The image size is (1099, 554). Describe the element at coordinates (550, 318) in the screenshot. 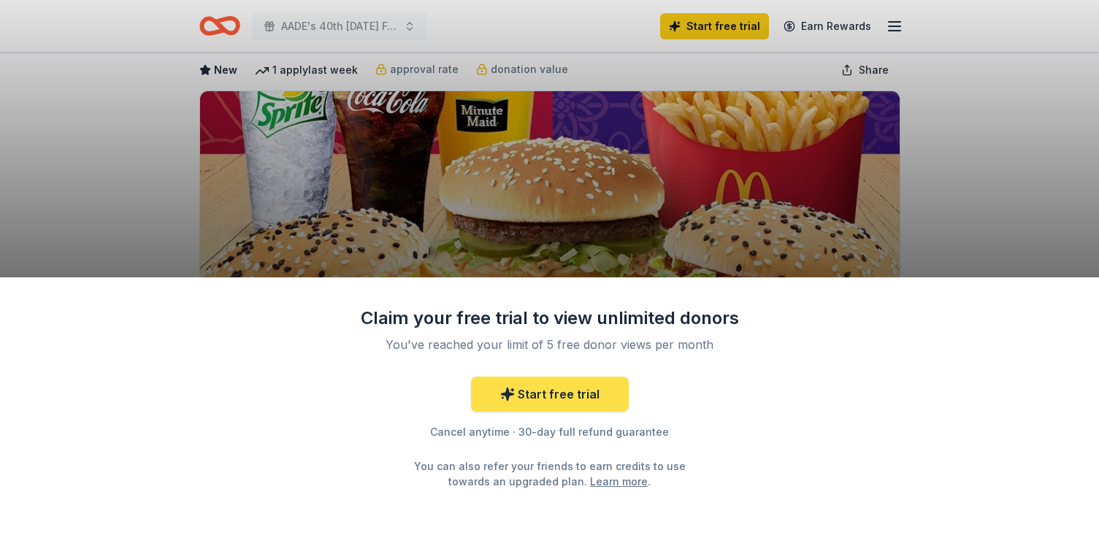

I see `div: Claim your free trial to view unlimited donors` at that location.